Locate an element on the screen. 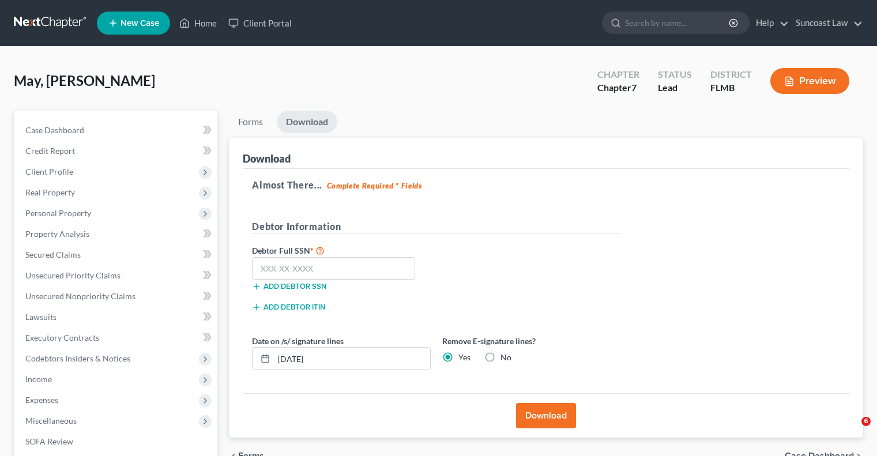 The width and height of the screenshot is (877, 456). span: Expenses is located at coordinates (42, 400).